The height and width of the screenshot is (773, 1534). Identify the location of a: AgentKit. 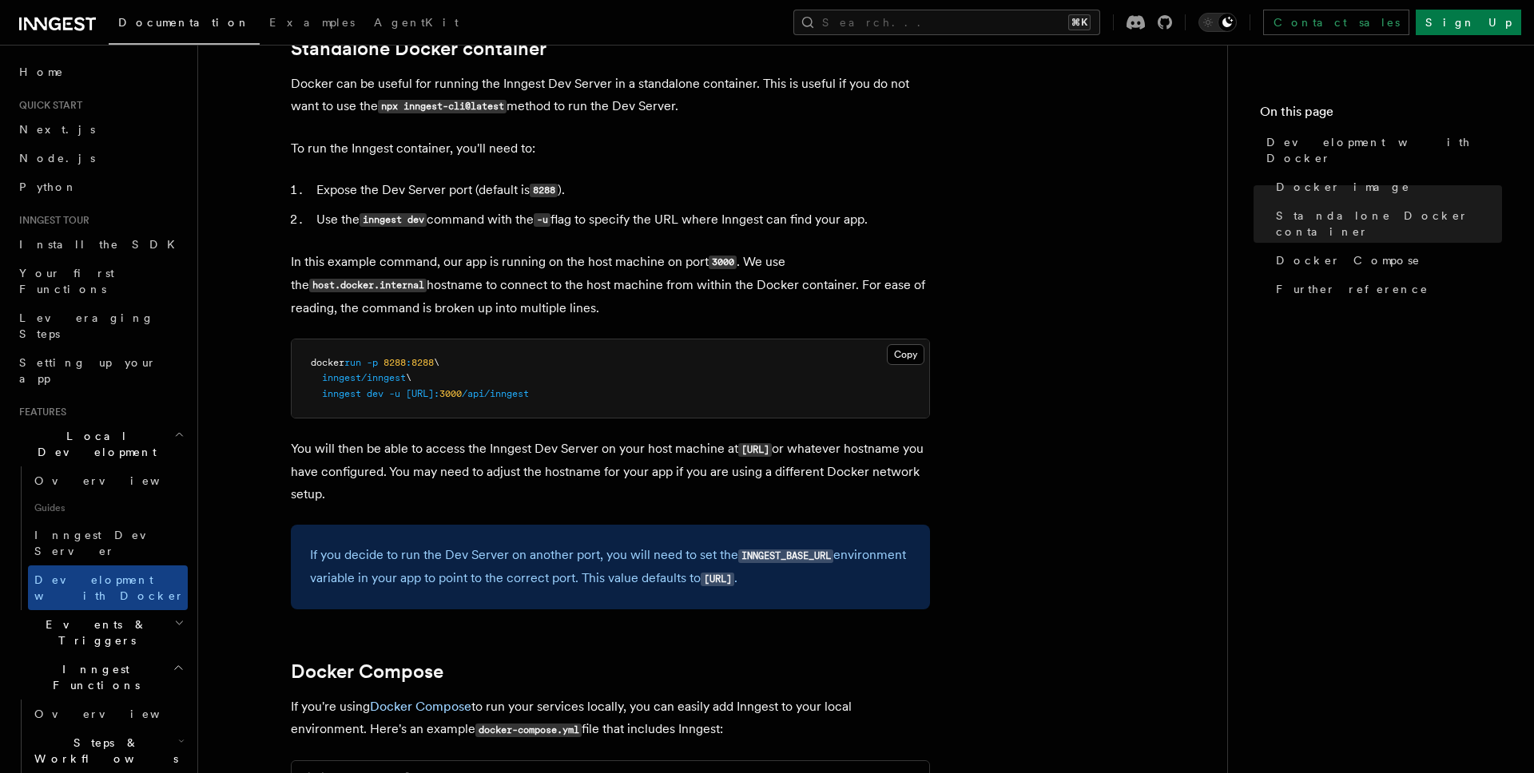
(416, 24).